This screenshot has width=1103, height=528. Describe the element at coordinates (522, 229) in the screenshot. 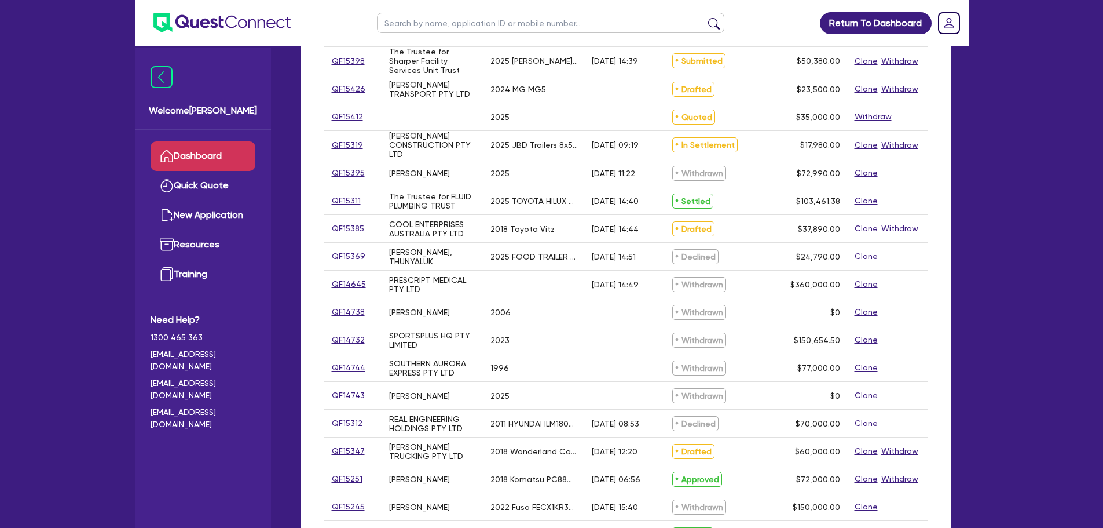

I see `div: 2018 Toyota Vitz` at that location.